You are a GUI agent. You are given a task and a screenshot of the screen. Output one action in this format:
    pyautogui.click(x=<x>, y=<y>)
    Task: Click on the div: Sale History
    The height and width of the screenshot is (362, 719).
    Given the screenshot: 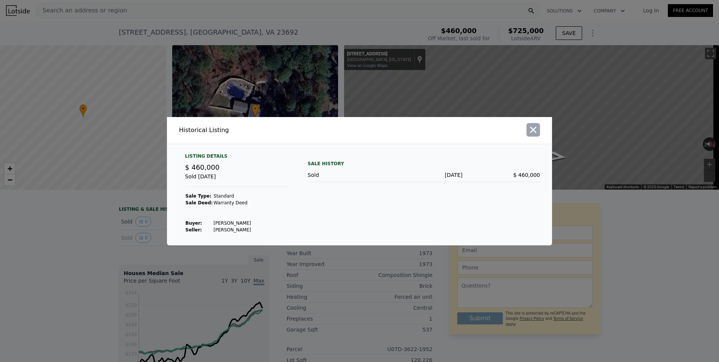 What is the action you would take?
    pyautogui.click(x=424, y=164)
    